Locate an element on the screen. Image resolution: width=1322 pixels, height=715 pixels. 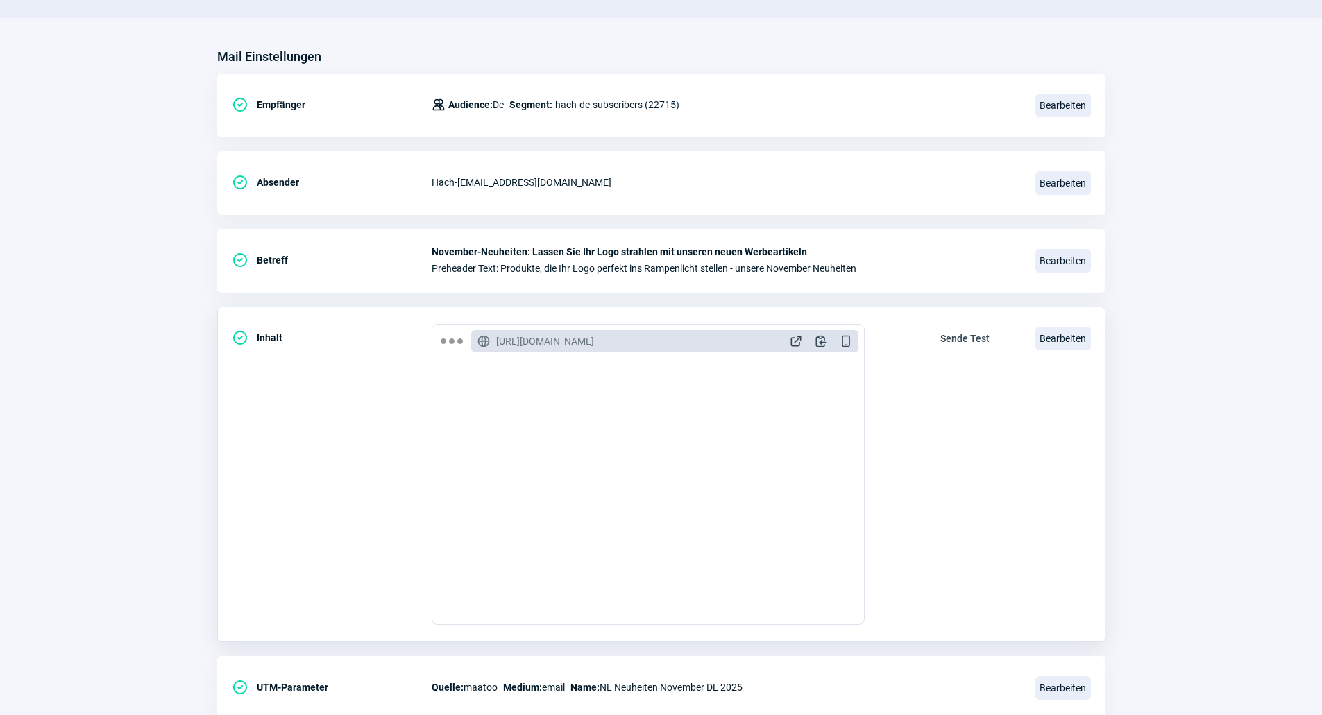
div: Empfänger is located at coordinates (332, 105).